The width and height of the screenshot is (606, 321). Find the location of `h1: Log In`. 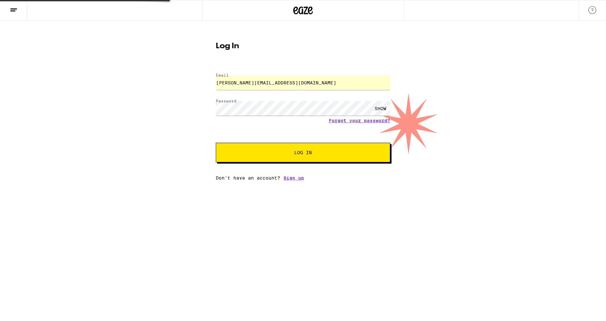

h1: Log In is located at coordinates (303, 46).